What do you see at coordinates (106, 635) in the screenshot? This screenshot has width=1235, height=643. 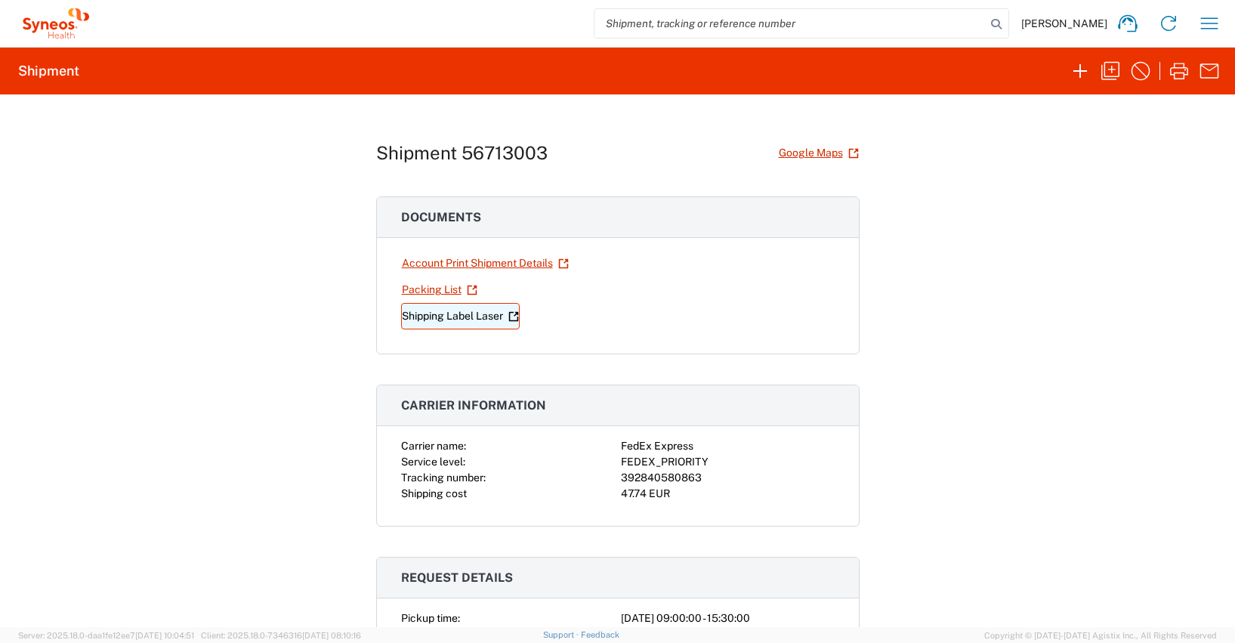 I see `span: Server: 2025.18.0-daa1fe12ee7` at bounding box center [106, 635].